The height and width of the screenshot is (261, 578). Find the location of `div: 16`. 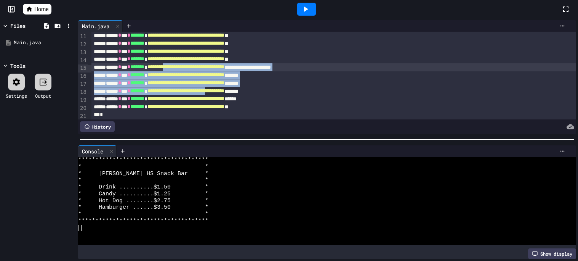

div: 16 is located at coordinates (83, 76).